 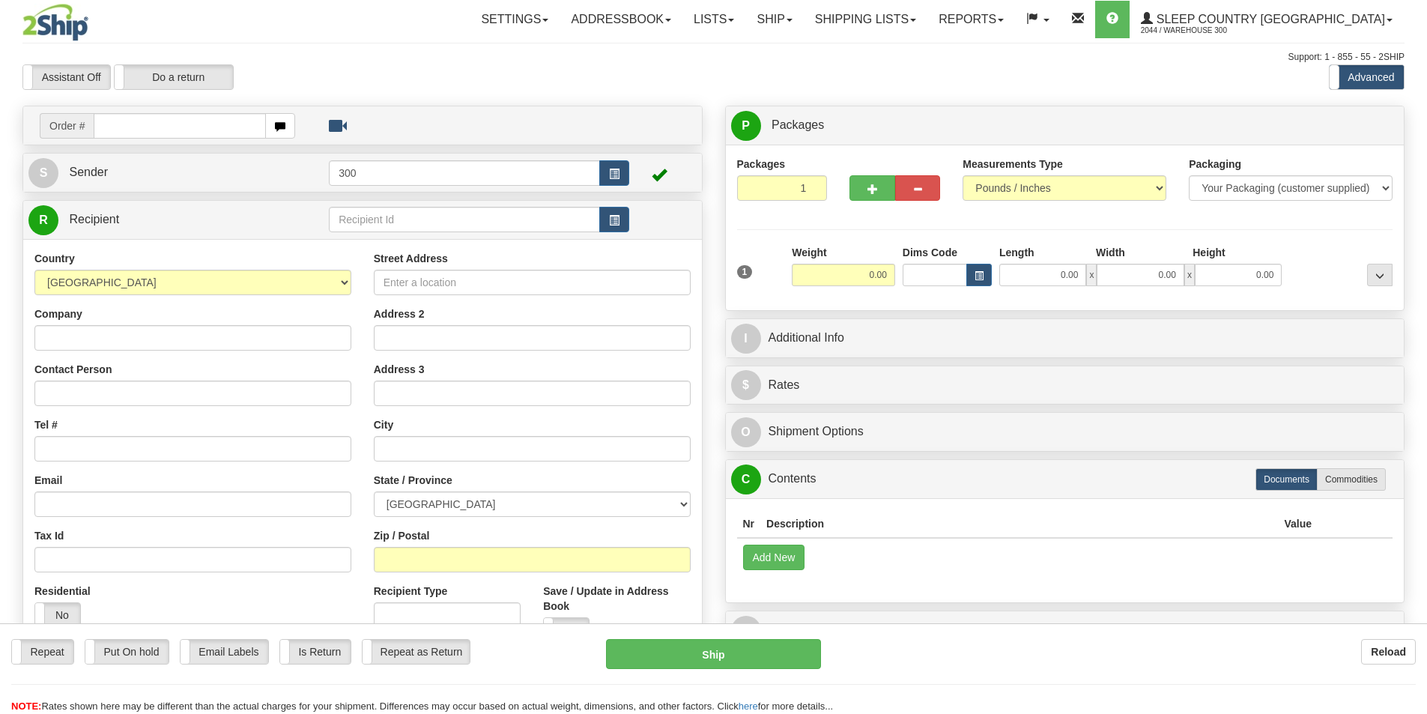 I want to click on b: Reload, so click(x=1388, y=652).